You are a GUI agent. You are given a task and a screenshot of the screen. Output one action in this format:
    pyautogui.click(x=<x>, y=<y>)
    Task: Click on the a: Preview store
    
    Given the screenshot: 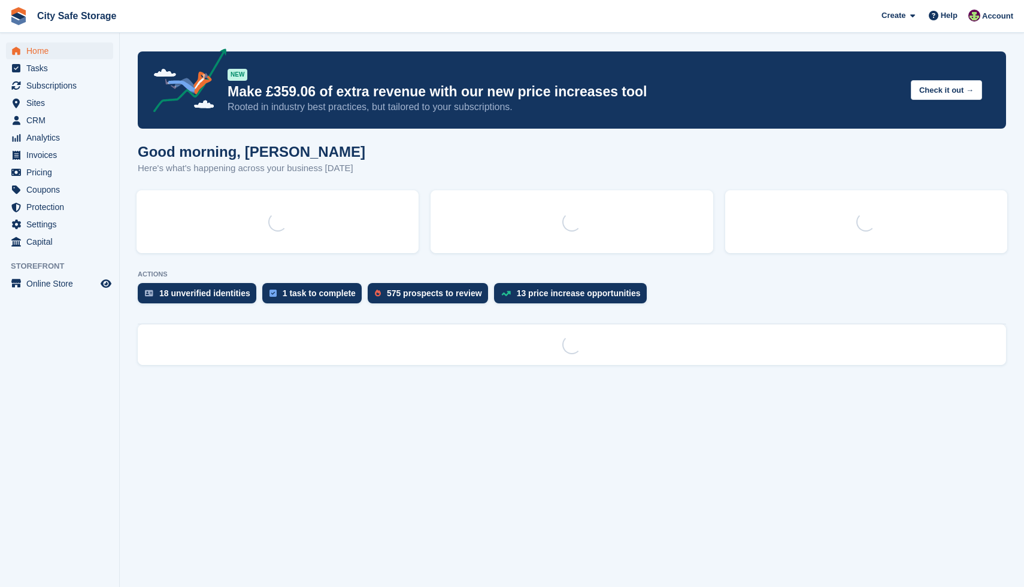 What is the action you would take?
    pyautogui.click(x=106, y=284)
    